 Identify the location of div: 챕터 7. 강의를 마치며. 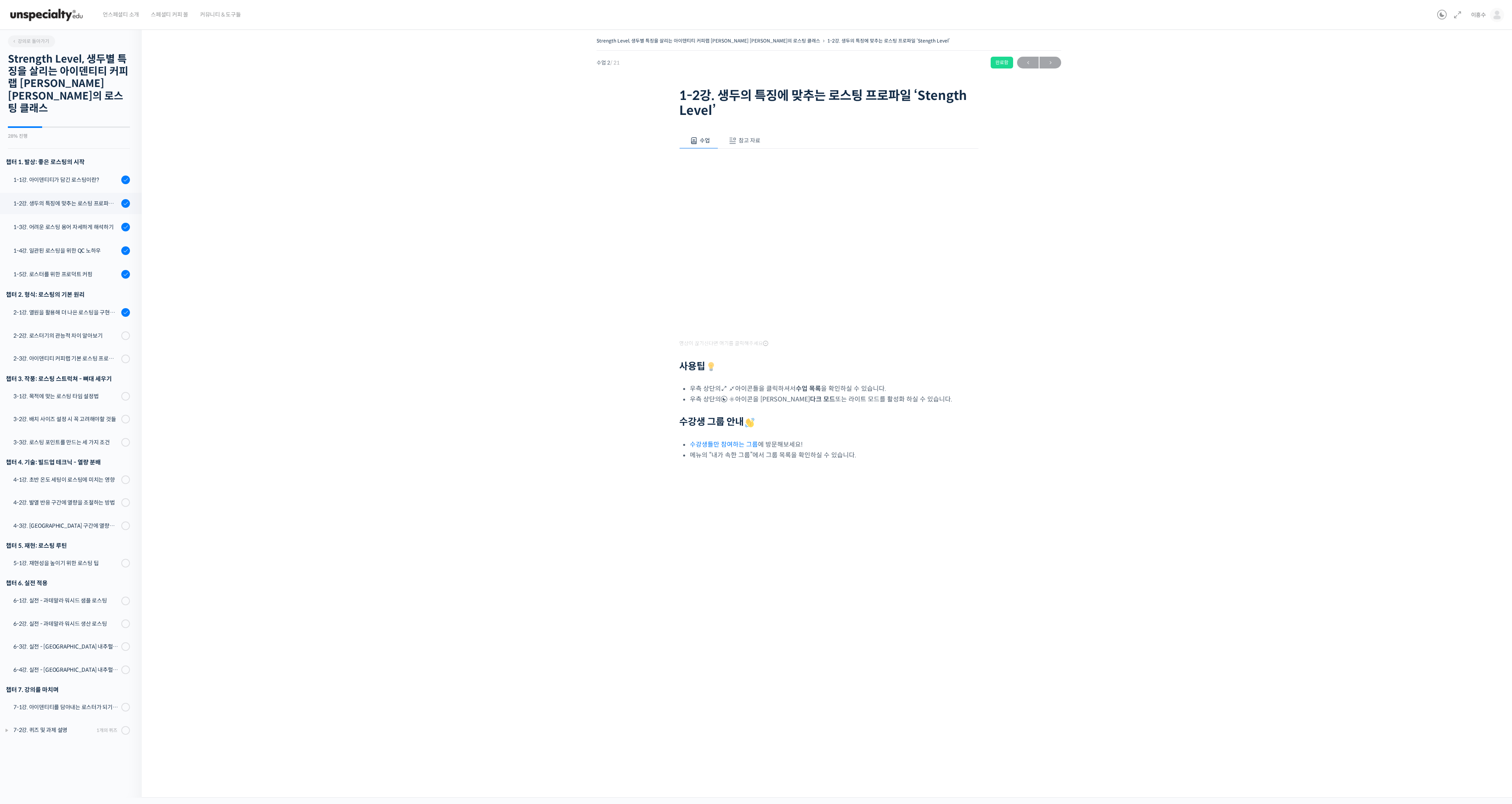
(68, 690).